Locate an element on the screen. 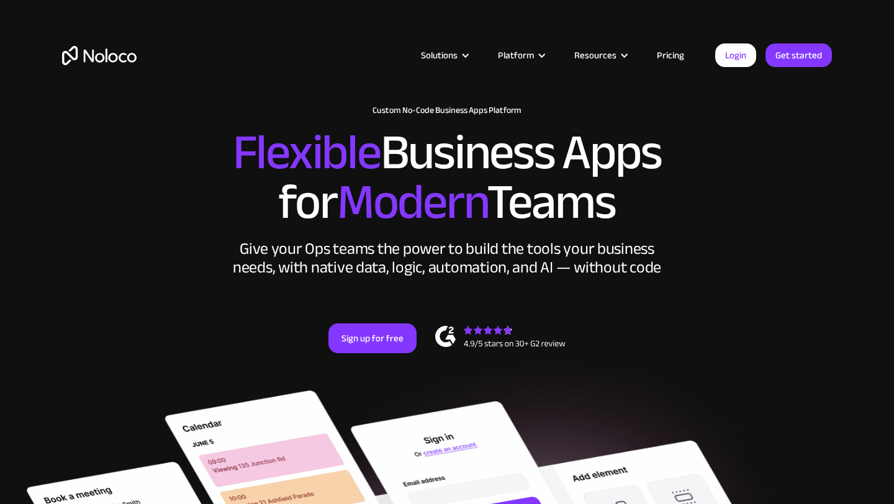 This screenshot has width=894, height=504. a: Get started is located at coordinates (798, 55).